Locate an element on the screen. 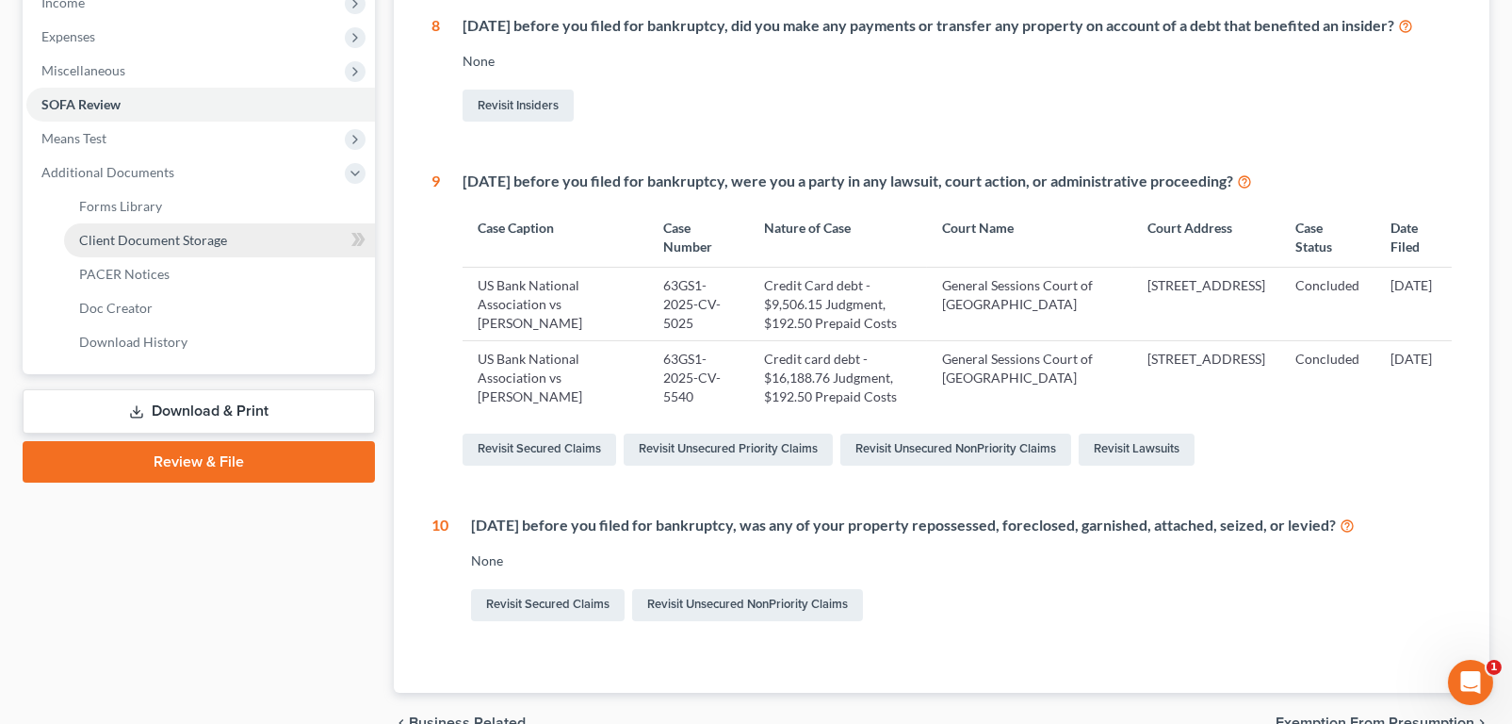 This screenshot has height=724, width=1512. a: Client Document Storage is located at coordinates (220, 240).